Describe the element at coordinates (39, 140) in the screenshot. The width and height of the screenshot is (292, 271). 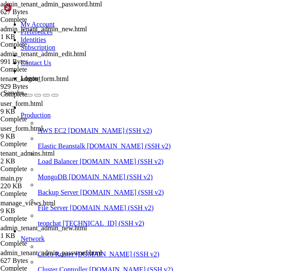
I see `span: is` at that location.